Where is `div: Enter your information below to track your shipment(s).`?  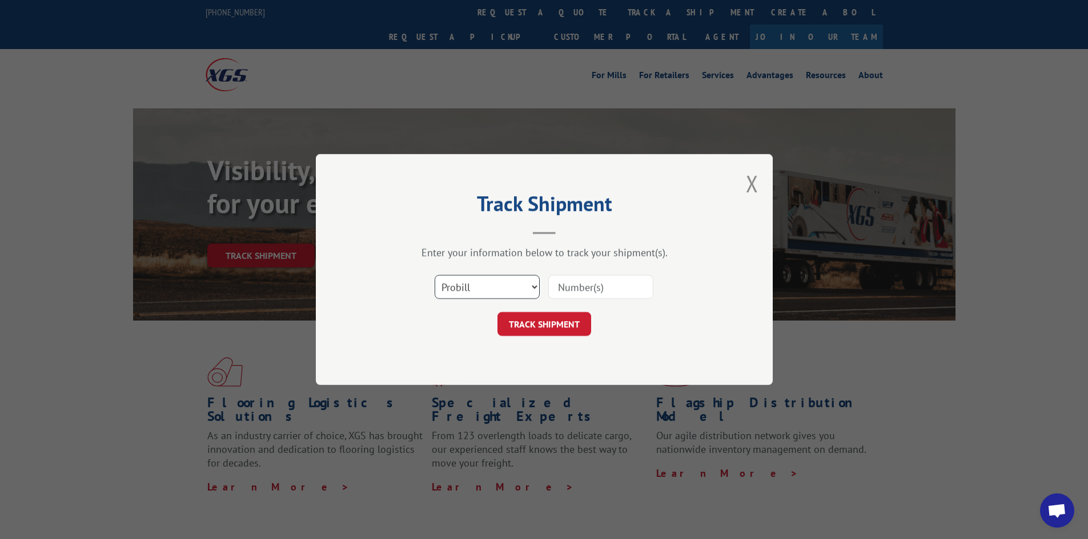 div: Enter your information below to track your shipment(s). is located at coordinates (544, 252).